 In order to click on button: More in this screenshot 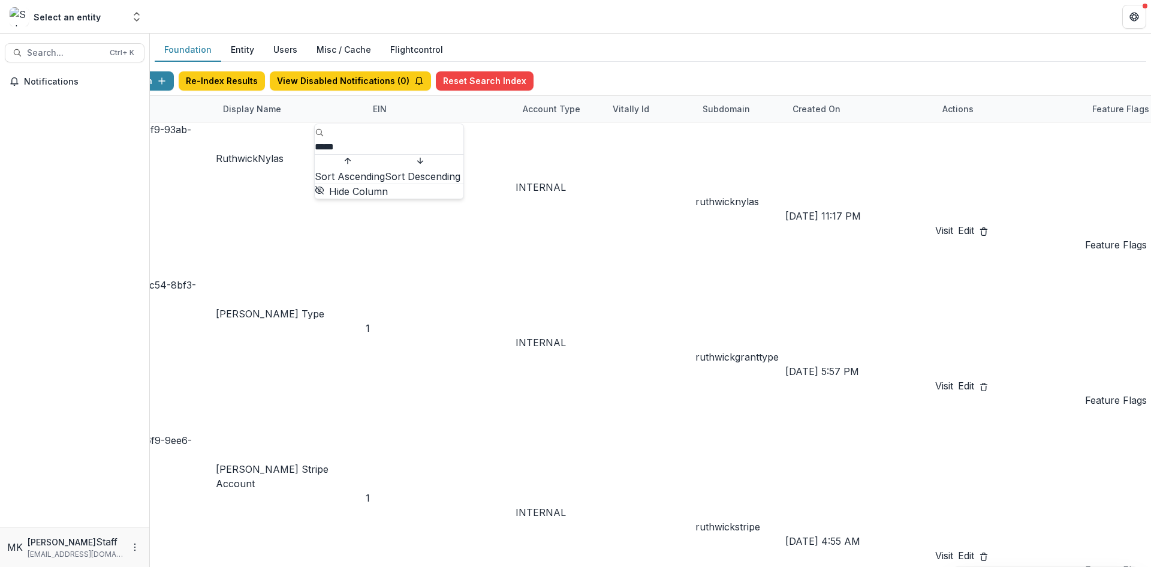, I will do `click(135, 547)`.